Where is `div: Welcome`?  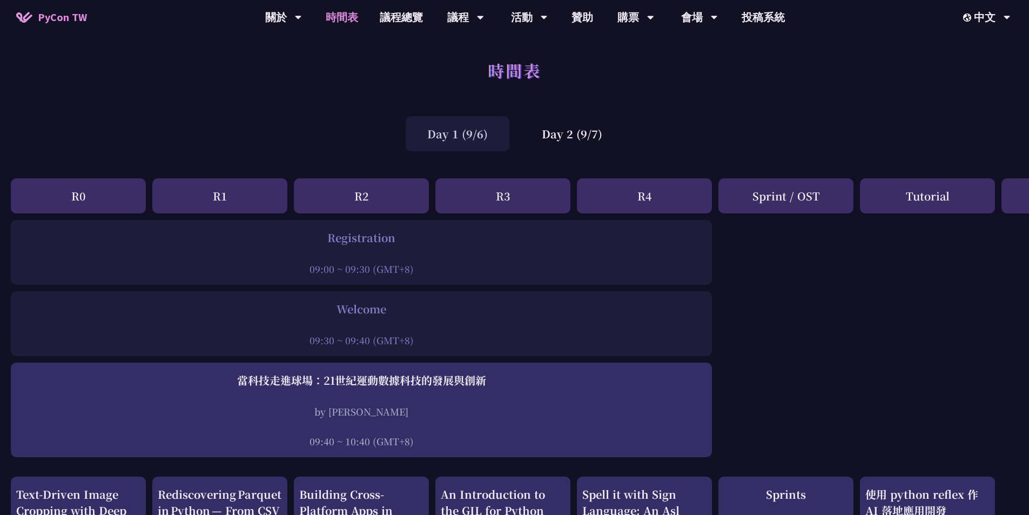
div: Welcome is located at coordinates (361, 309).